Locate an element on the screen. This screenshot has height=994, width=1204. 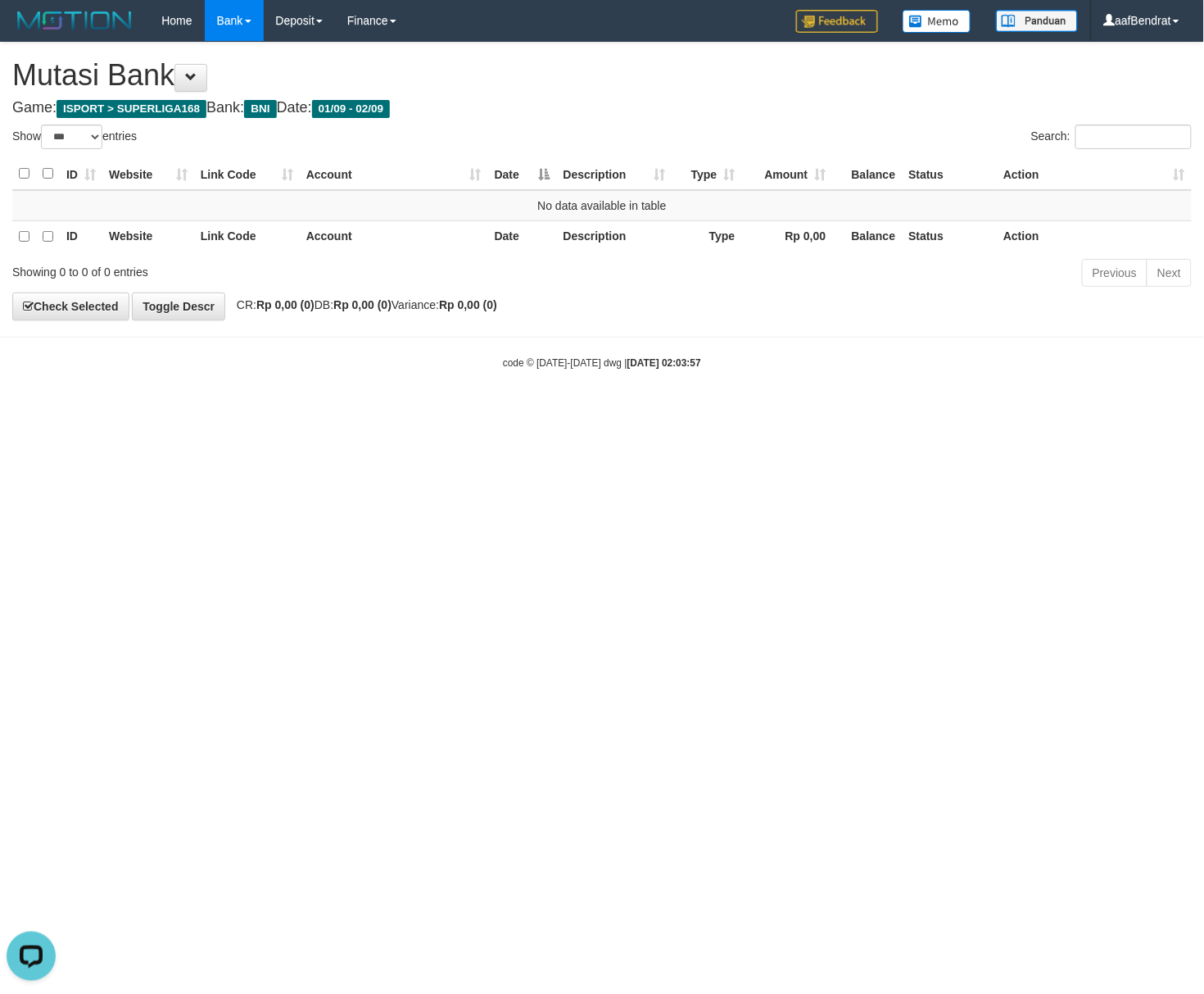
a: Toggle Descr is located at coordinates (178, 306).